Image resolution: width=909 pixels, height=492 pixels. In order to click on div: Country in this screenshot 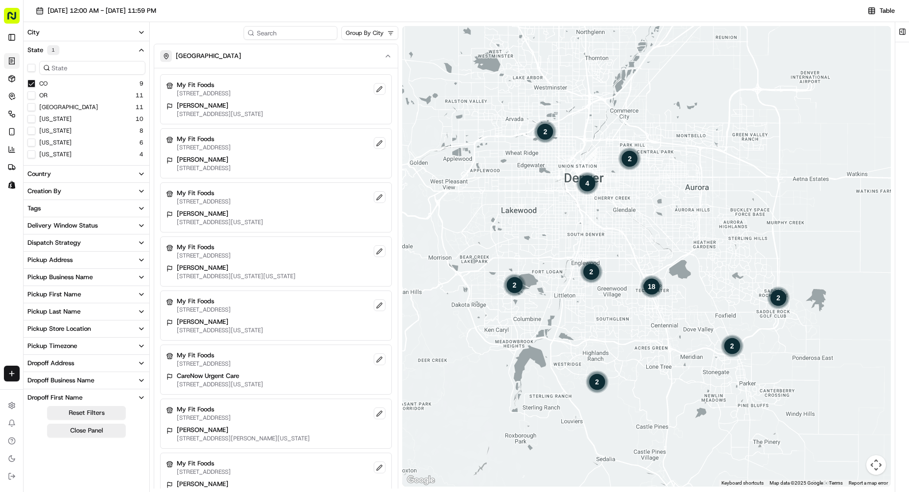, I will do `click(39, 174)`.